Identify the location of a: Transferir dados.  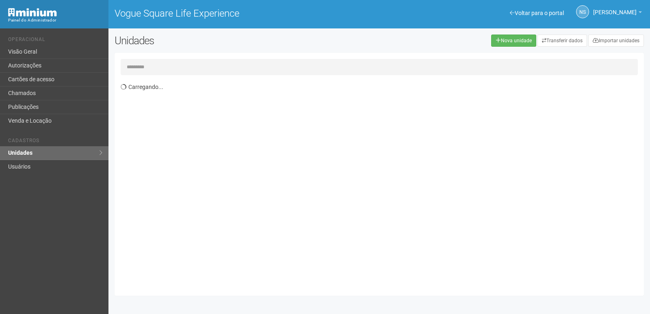
(562, 41).